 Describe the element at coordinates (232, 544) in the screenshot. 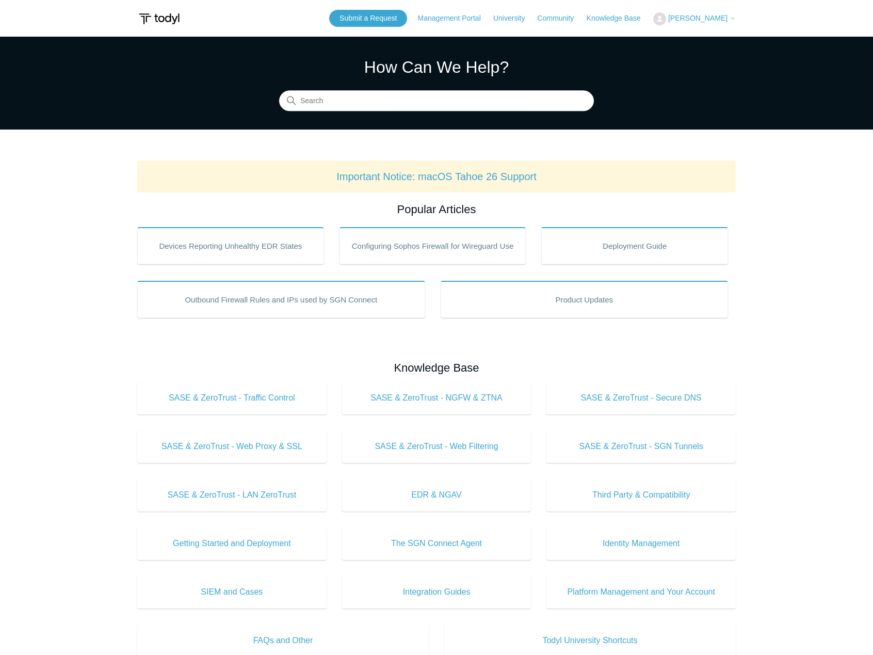

I see `a: Getting Started and Deployment` at that location.